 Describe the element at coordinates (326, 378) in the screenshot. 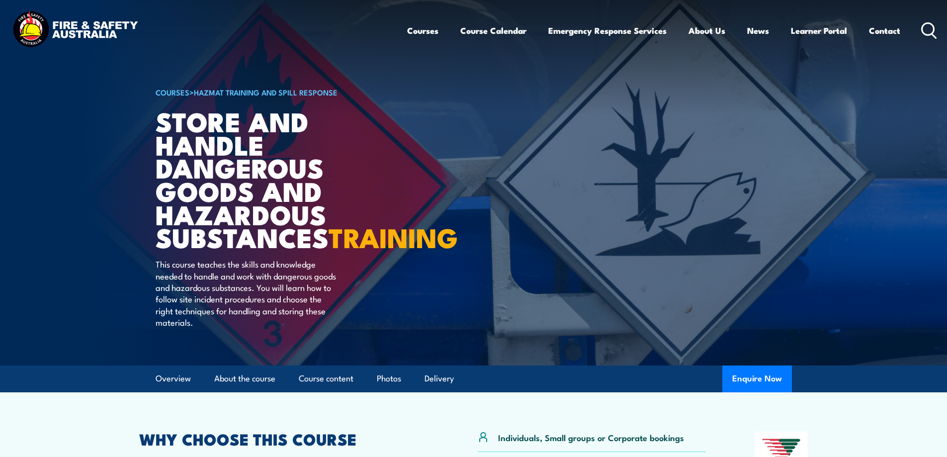

I see `a: Course content` at that location.